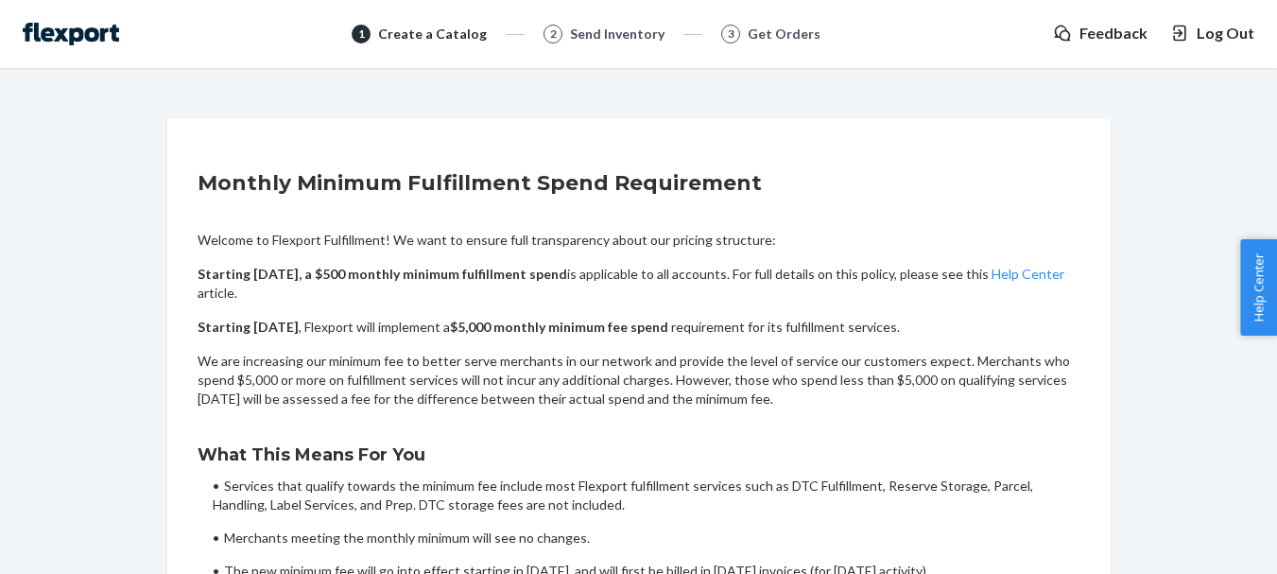  What do you see at coordinates (432, 34) in the screenshot?
I see `div: Create a Catalog` at bounding box center [432, 34].